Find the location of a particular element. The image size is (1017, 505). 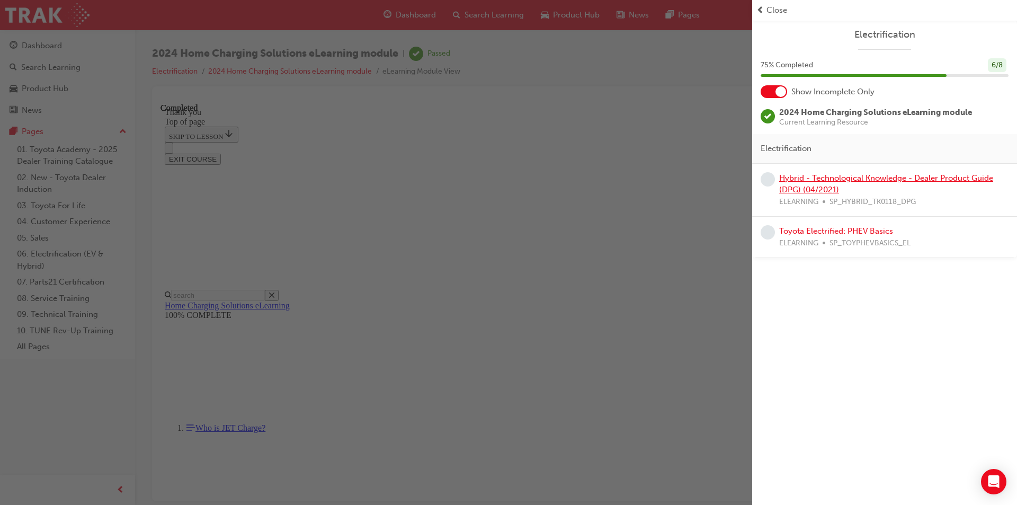

div: 6 / 8 is located at coordinates (997, 65).